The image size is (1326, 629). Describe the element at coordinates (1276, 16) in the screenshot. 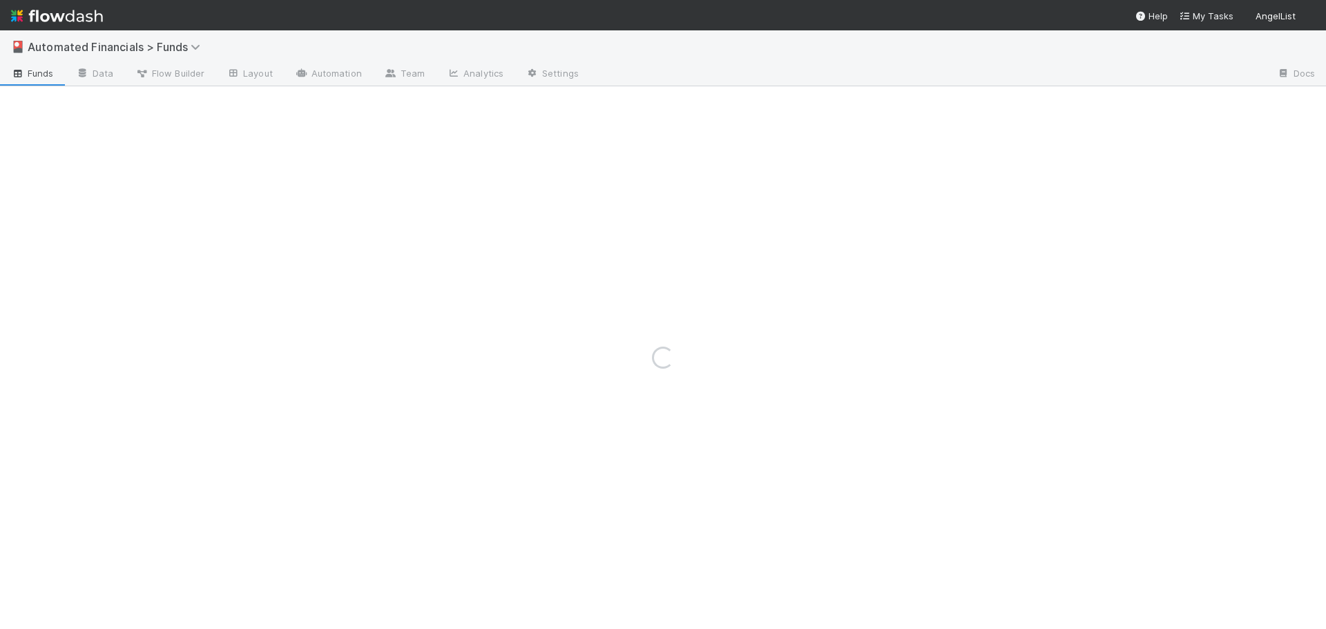

I see `span: AngelList` at that location.